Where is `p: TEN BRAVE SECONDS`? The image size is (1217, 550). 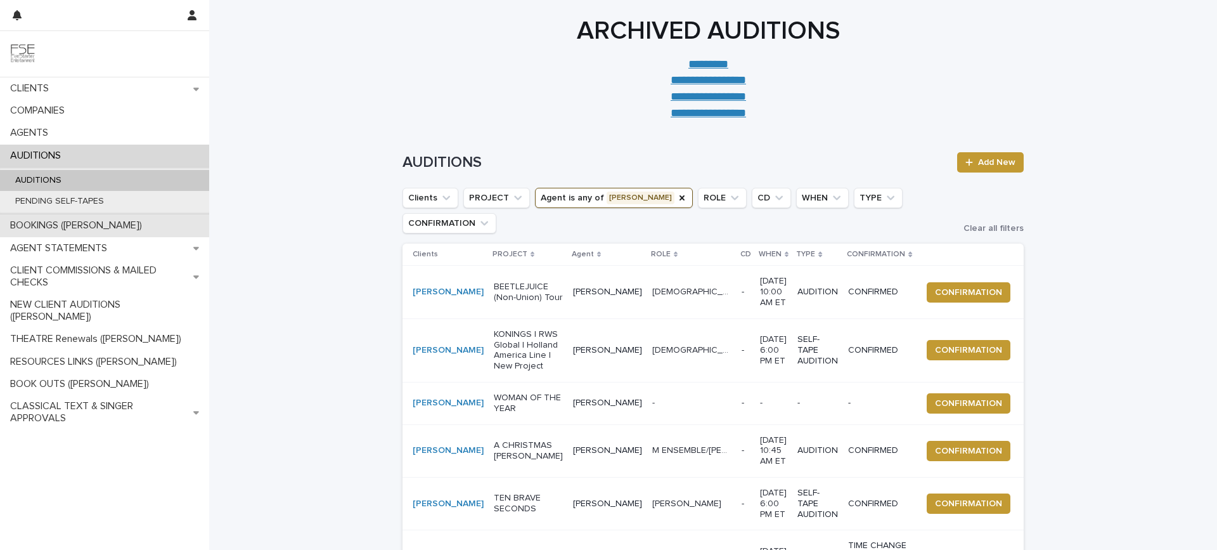 p: TEN BRAVE SECONDS is located at coordinates (528, 503).